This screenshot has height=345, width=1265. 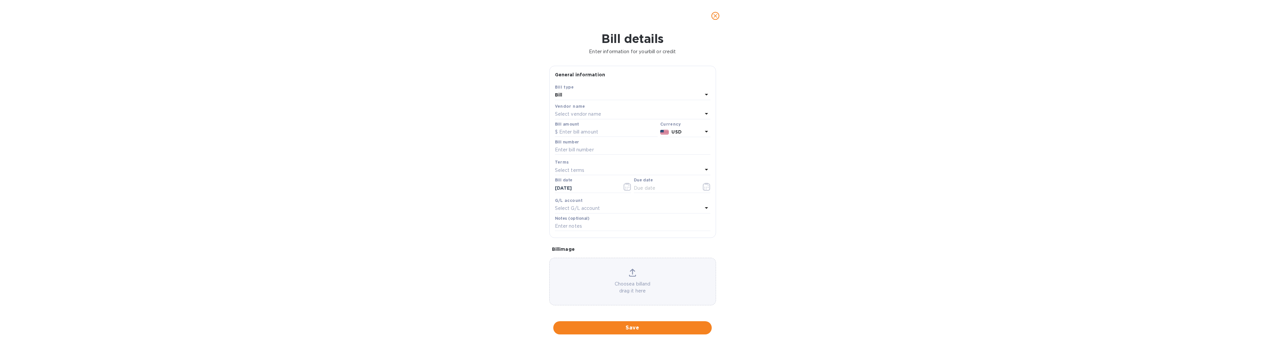 I want to click on p: Bill image, so click(x=632, y=249).